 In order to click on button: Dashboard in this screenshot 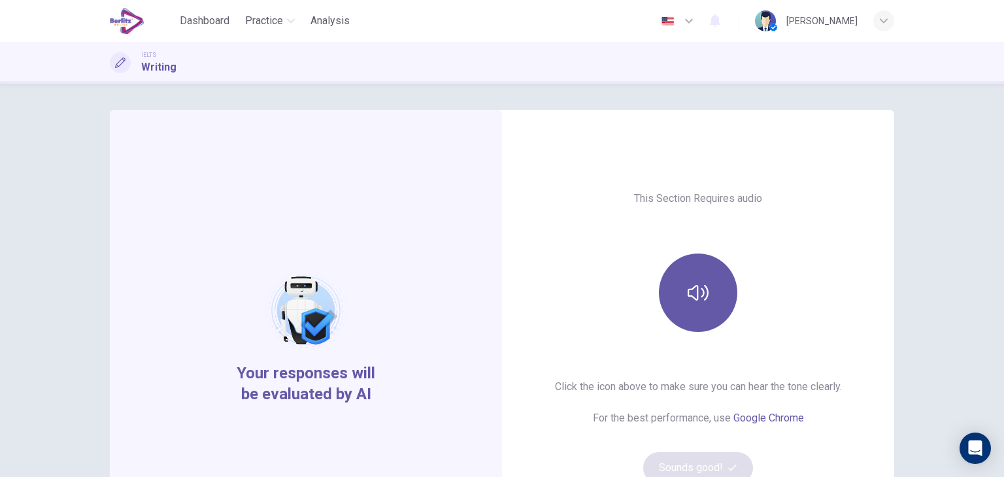, I will do `click(205, 21)`.